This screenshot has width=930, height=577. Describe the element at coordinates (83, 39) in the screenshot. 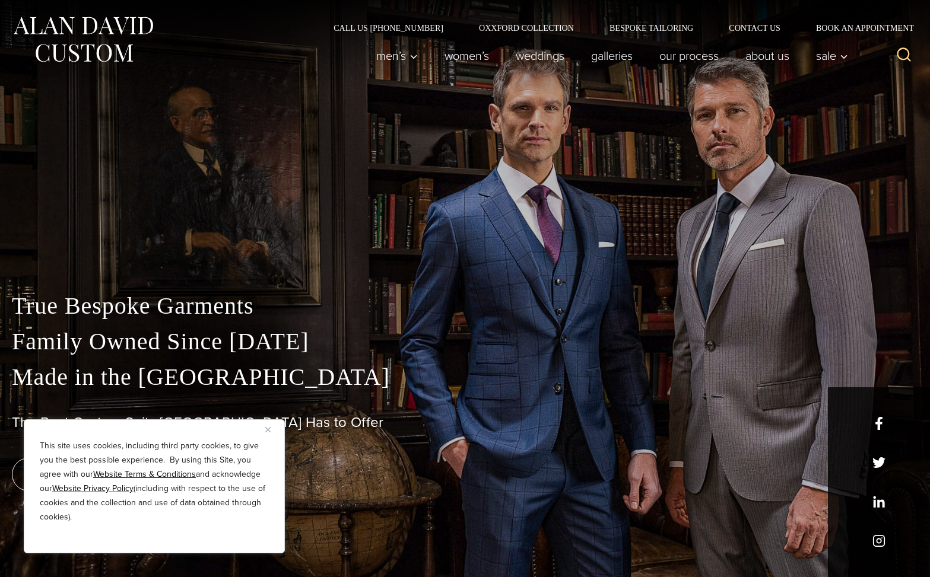

I see `img: Alan David Custom` at that location.